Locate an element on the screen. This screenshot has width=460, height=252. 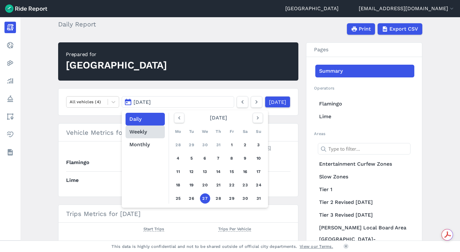
div: Th is located at coordinates (218, 132).